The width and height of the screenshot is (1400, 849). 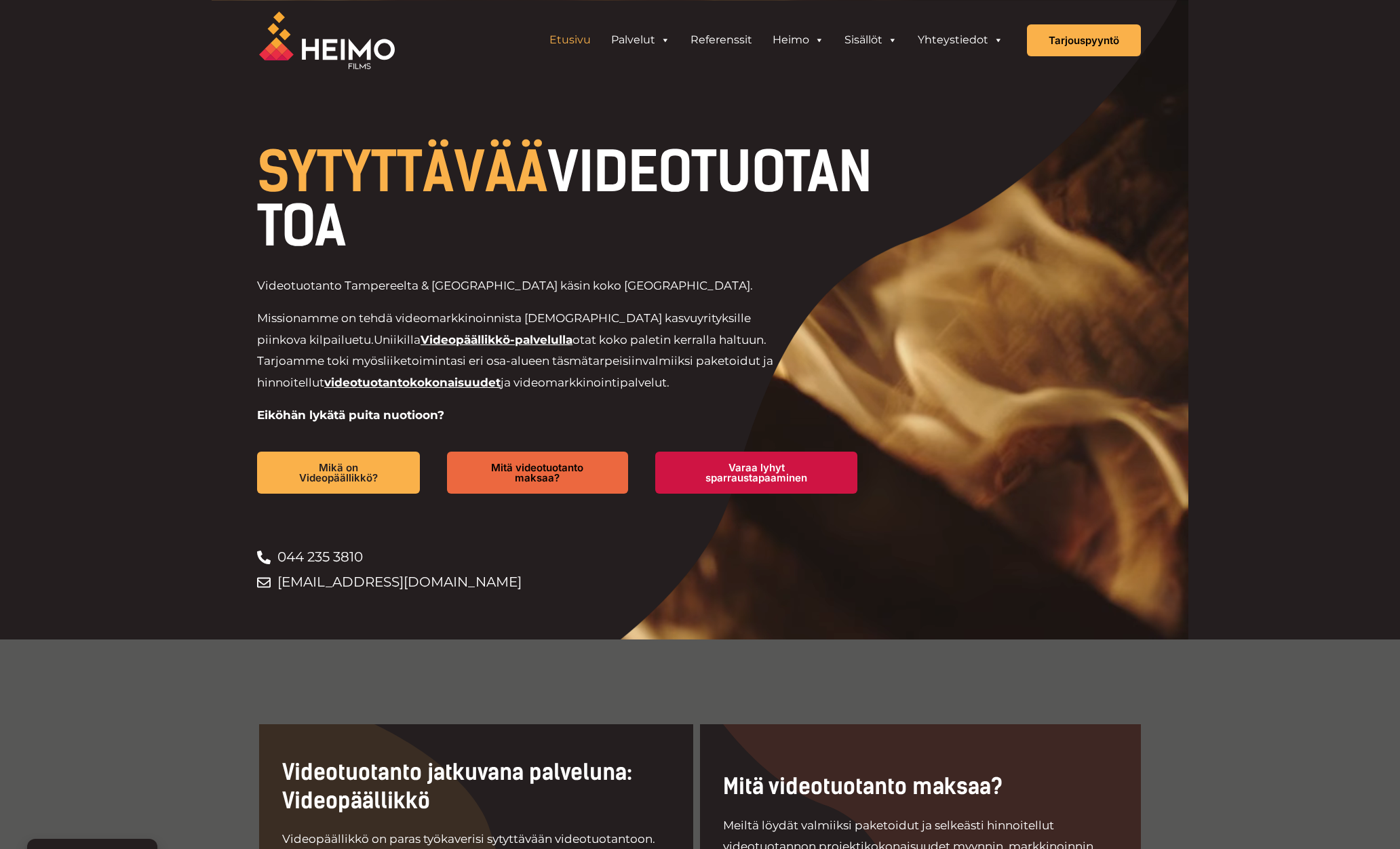 I want to click on span: Mikä on Videopäällikkö?, so click(x=339, y=473).